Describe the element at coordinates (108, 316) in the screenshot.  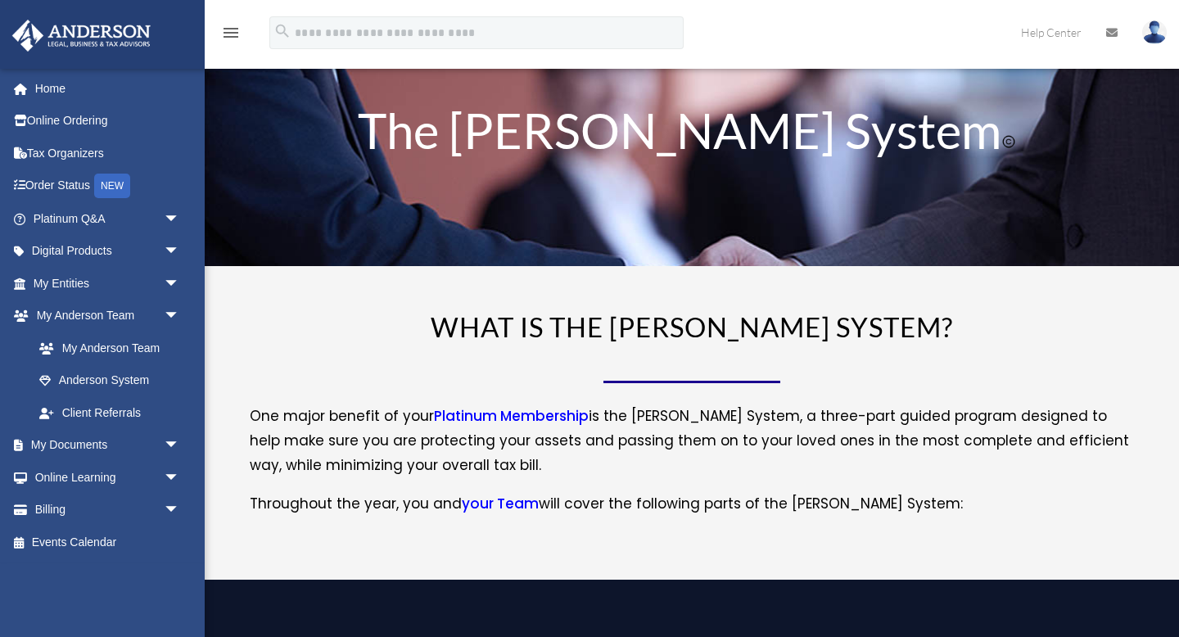
I see `a: My Anderson Teamarrow_drop_down` at that location.